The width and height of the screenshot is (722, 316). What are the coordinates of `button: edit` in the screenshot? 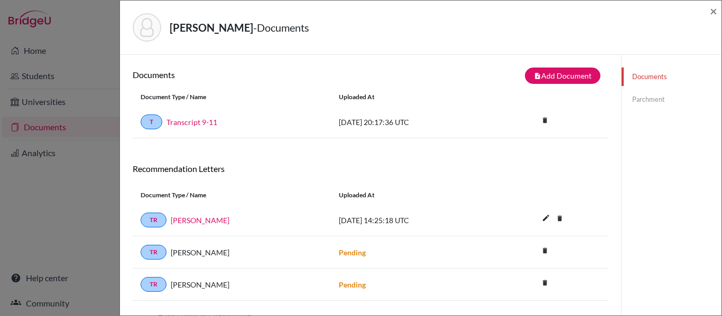 It's located at (546, 219).